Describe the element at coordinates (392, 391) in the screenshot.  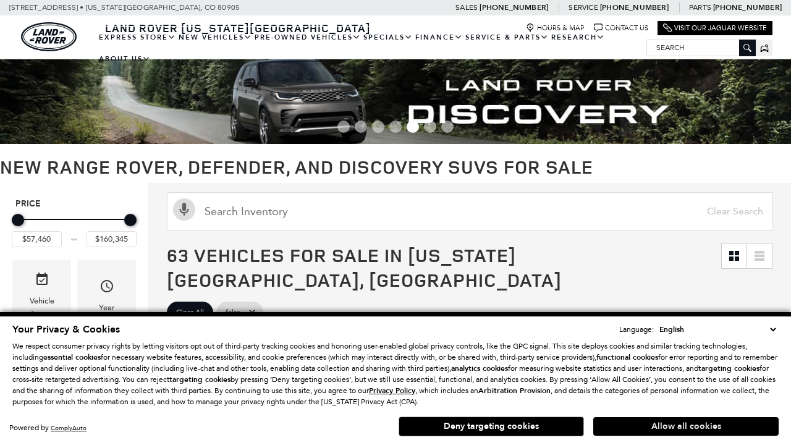
I see `u: Privacy Policy` at that location.